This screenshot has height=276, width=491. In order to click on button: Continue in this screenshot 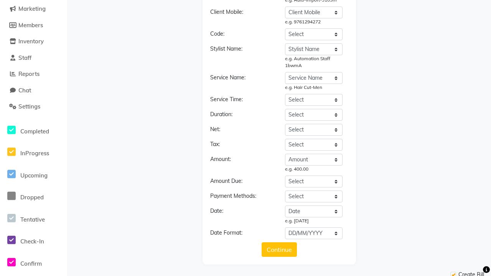, I will do `click(279, 250)`.